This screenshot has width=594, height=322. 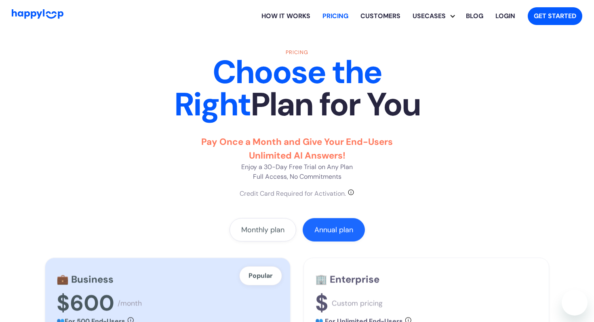 What do you see at coordinates (433, 16) in the screenshot?
I see `div: Explore HappyLoop use cases` at bounding box center [433, 16].